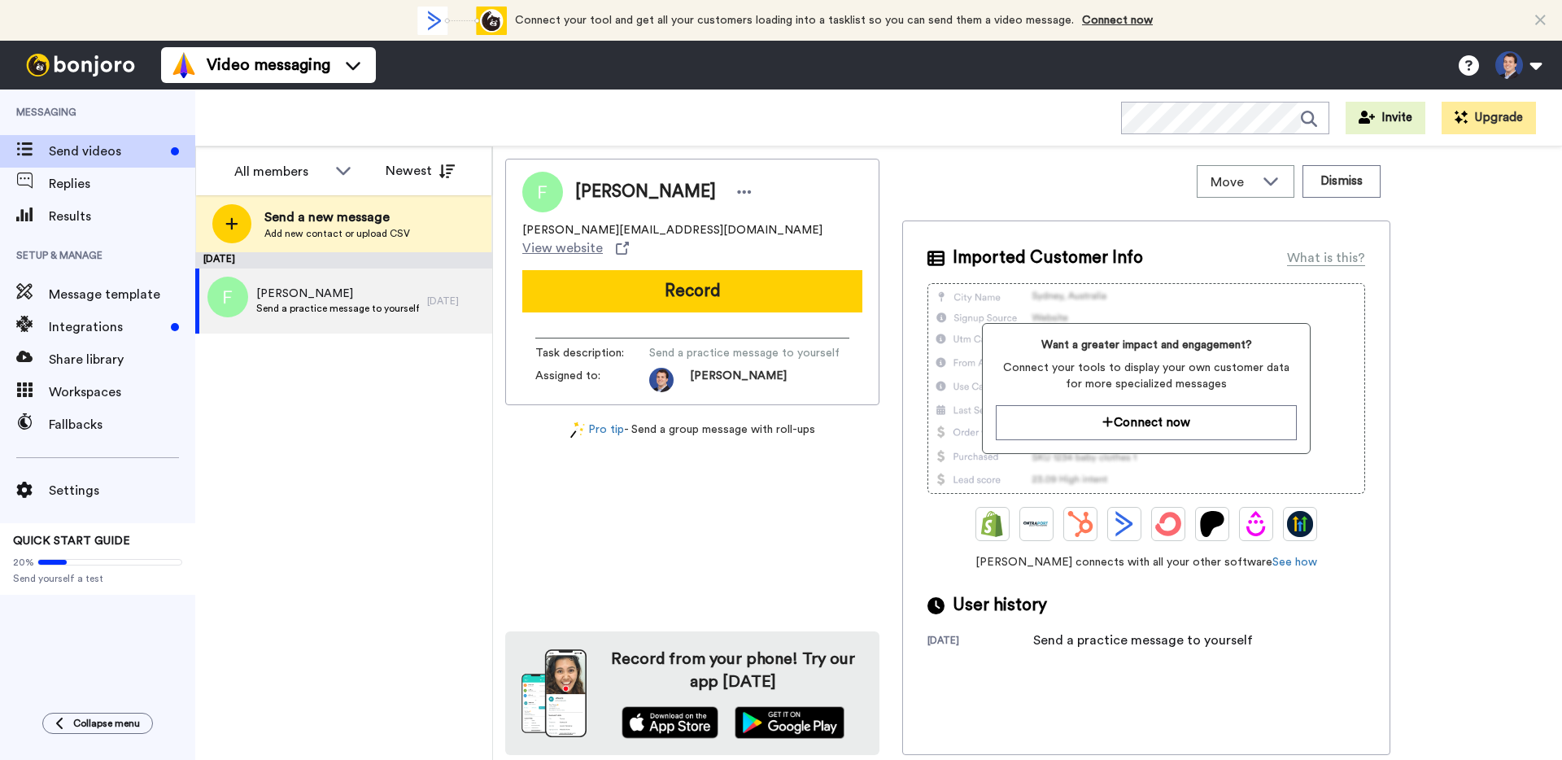  Describe the element at coordinates (24, 562) in the screenshot. I see `span: 20%` at that location.